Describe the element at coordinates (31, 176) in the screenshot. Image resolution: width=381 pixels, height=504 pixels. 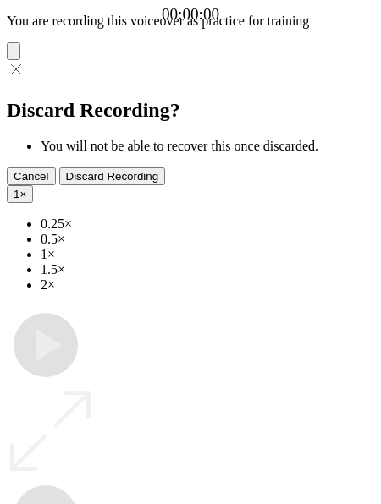
I see `button: Cancel` at that location.